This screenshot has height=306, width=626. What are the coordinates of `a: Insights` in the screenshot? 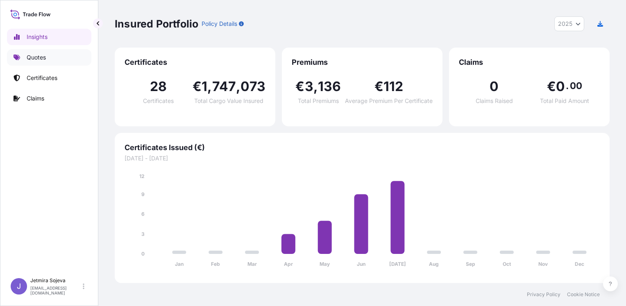 It's located at (49, 37).